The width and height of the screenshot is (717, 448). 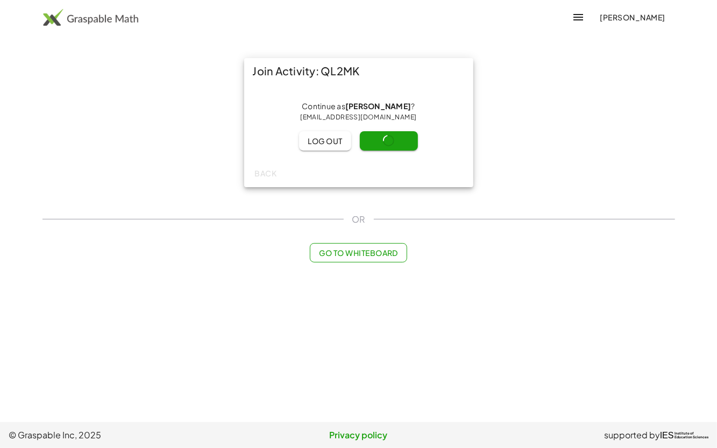 What do you see at coordinates (325, 141) in the screenshot?
I see `button: Log out` at bounding box center [325, 141].